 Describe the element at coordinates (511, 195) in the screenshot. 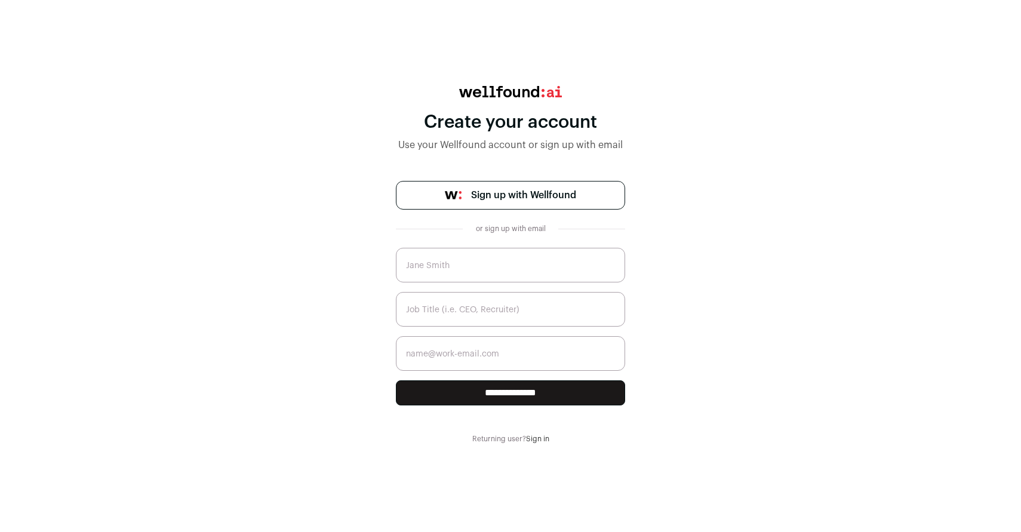

I see `a: Sign up with Wellfound` at that location.